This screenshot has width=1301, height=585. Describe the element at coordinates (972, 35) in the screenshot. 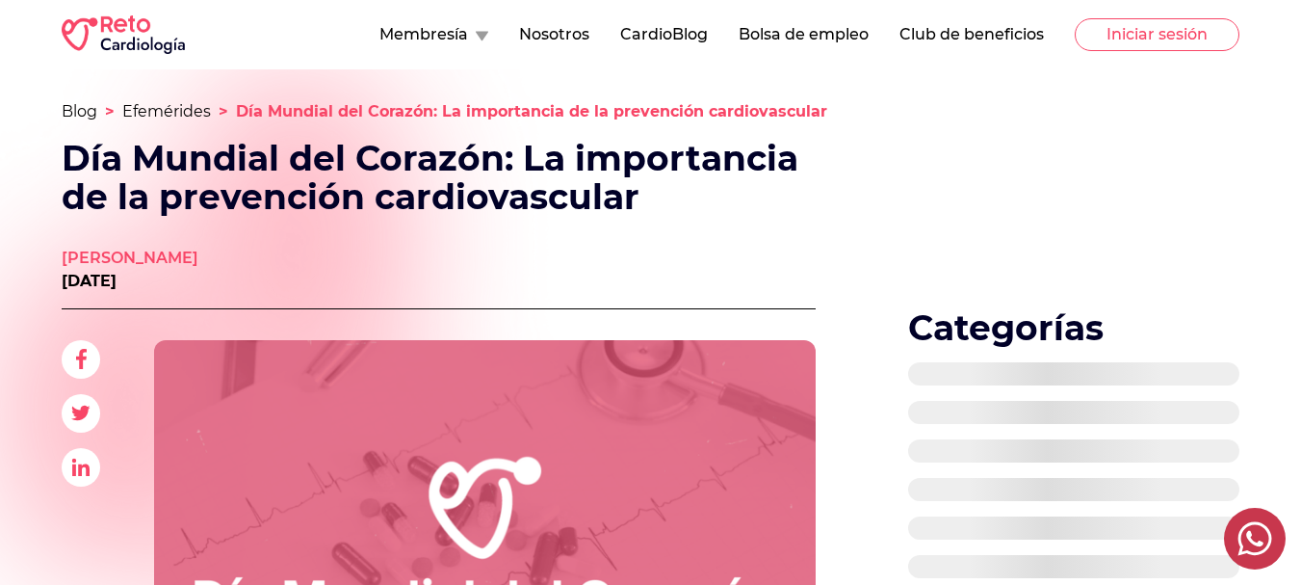

I see `a: Club de beneficios` at that location.